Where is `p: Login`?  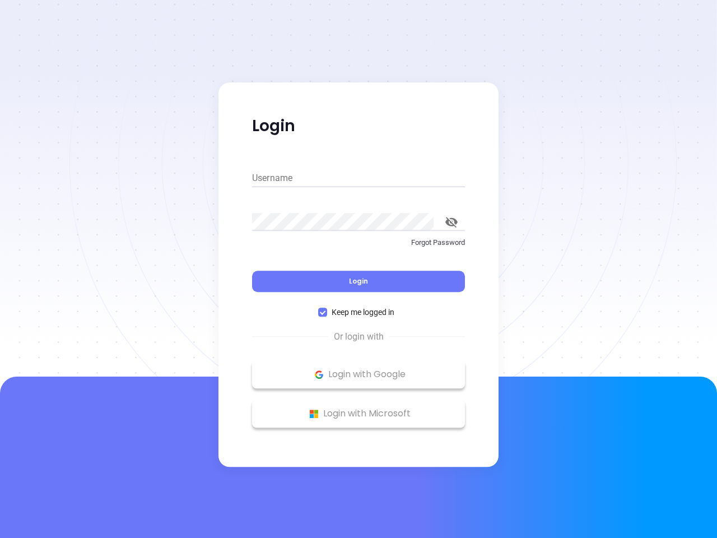 p: Login is located at coordinates (359, 126).